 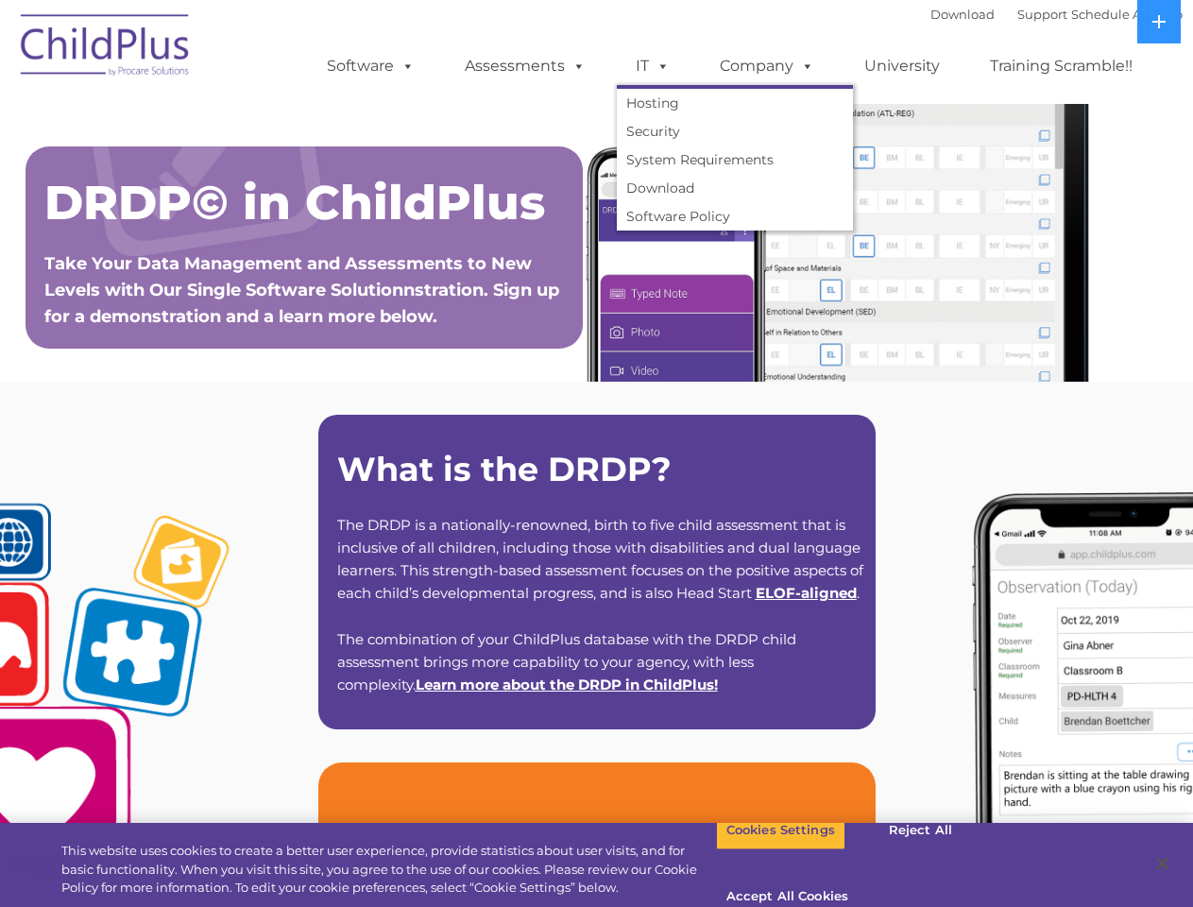 What do you see at coordinates (370, 66) in the screenshot?
I see `a: Software` at bounding box center [370, 66].